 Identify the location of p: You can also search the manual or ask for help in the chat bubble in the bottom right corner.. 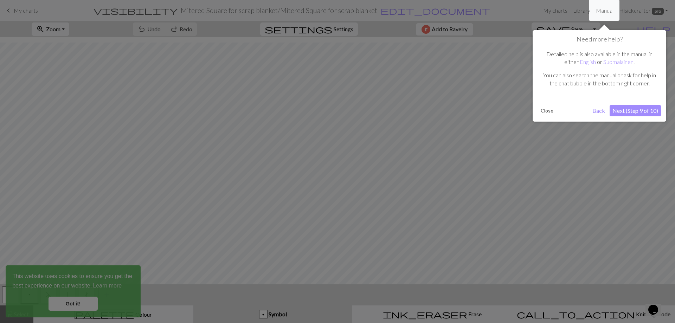
(600, 79).